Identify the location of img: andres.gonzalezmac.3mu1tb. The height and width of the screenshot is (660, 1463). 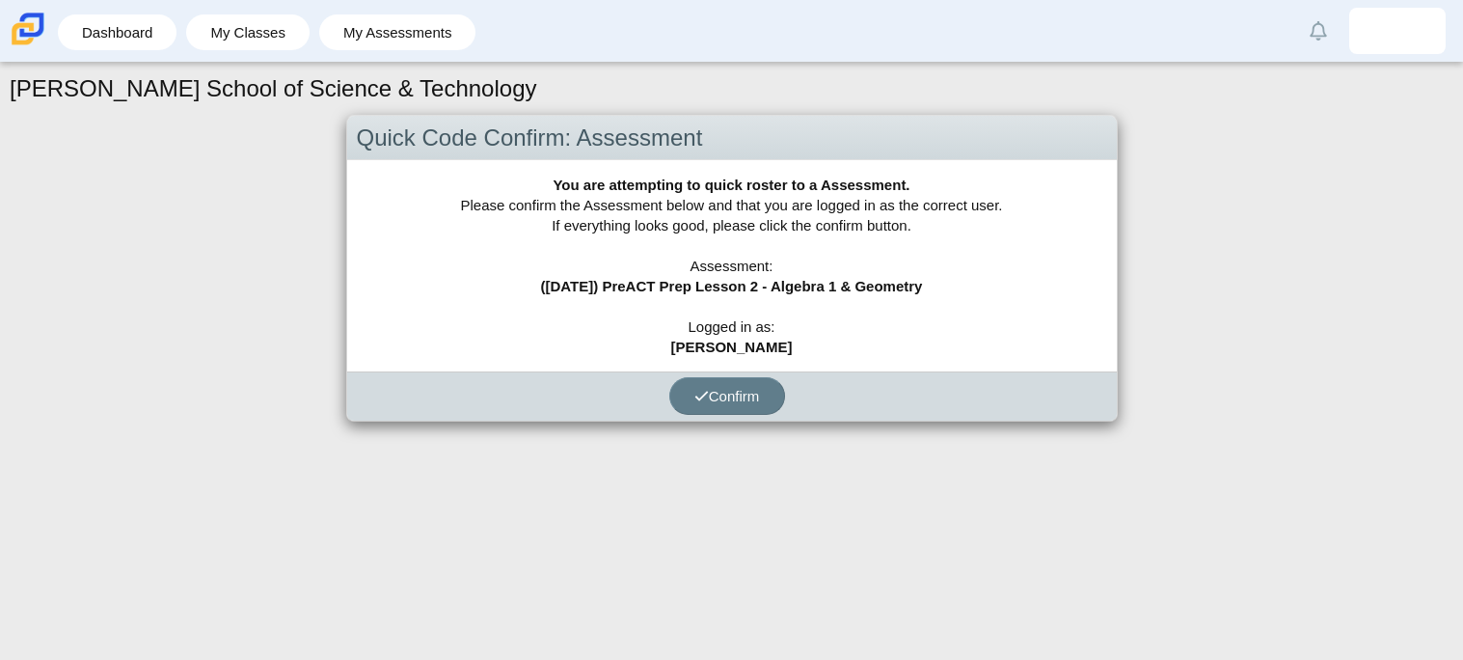
(1398, 31).